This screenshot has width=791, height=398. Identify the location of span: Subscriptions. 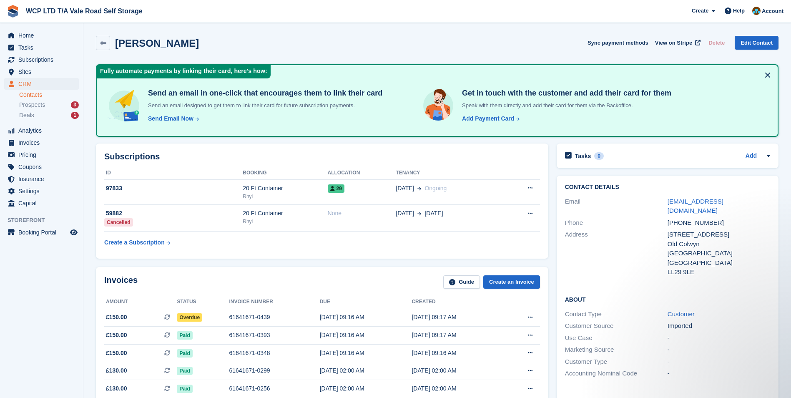
(43, 60).